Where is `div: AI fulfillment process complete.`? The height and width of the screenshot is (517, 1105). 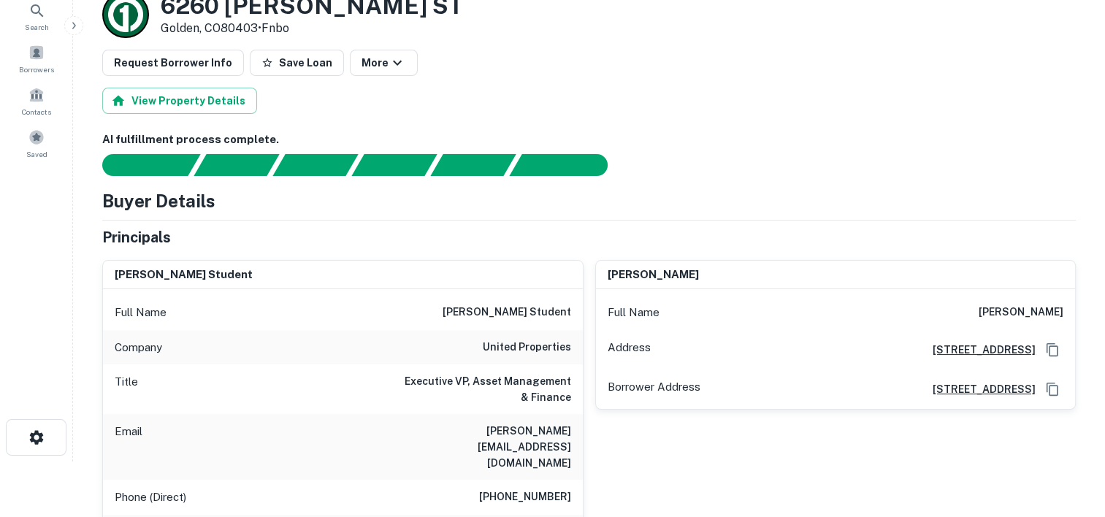 div: AI fulfillment process complete. is located at coordinates (568, 165).